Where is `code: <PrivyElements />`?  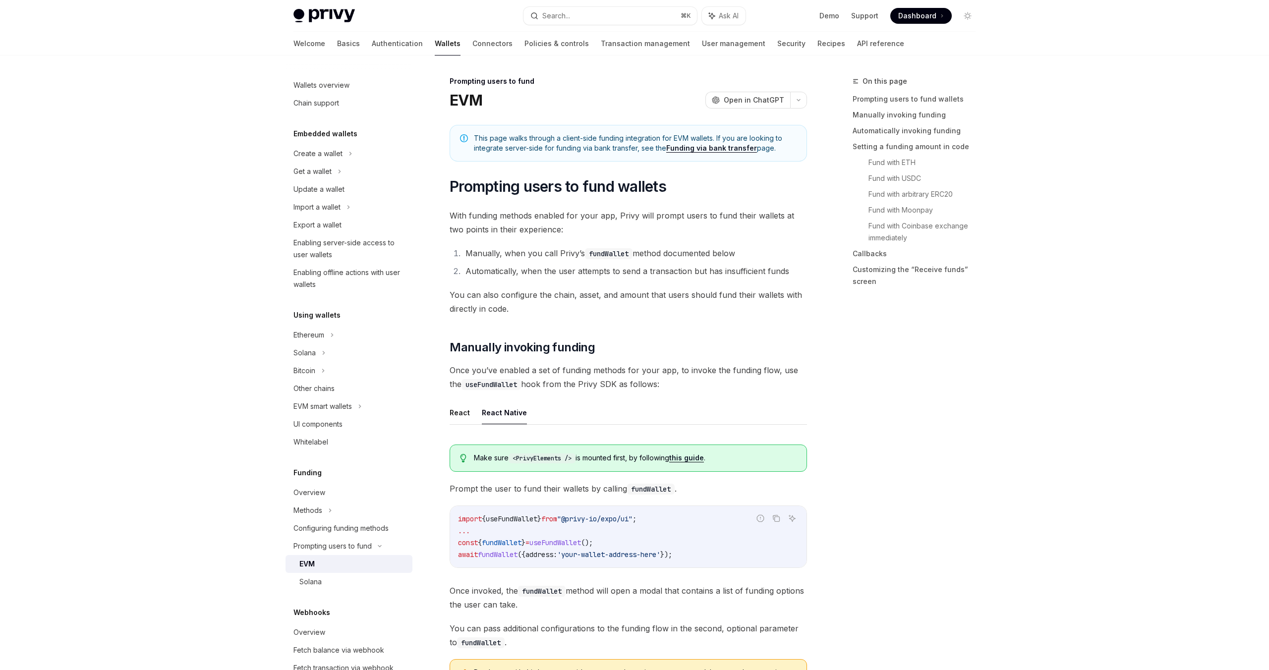
code: <PrivyElements /> is located at coordinates (542, 459).